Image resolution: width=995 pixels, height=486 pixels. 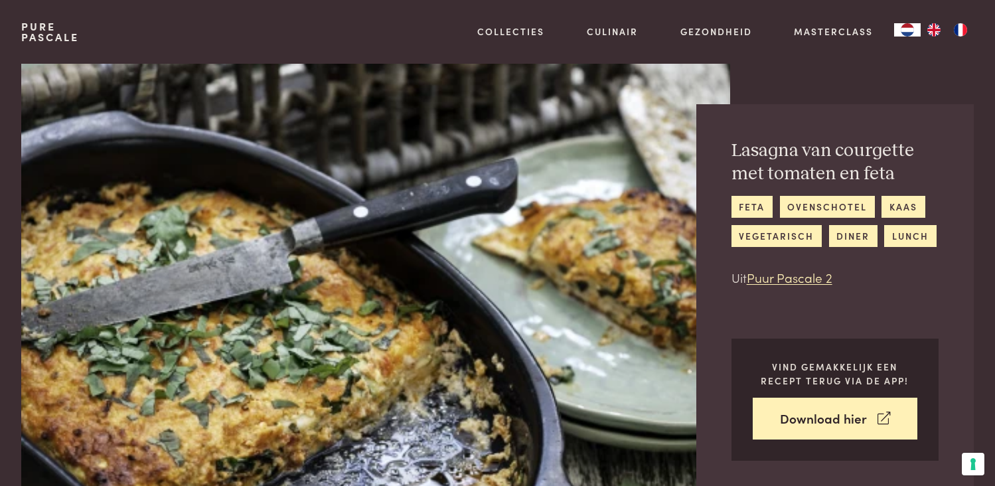 What do you see at coordinates (835, 418) in the screenshot?
I see `a: Download hier` at bounding box center [835, 418].